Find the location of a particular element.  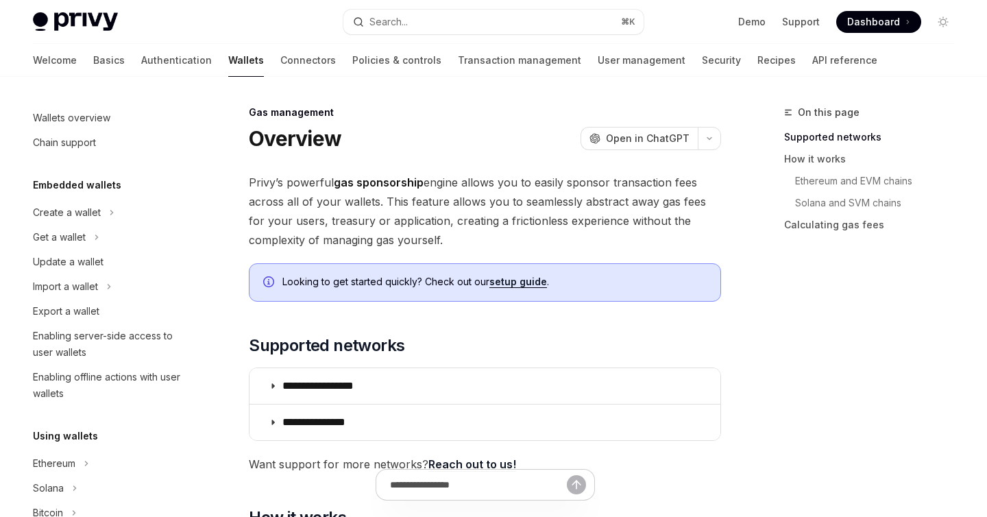

div: Gas management is located at coordinates (485, 112).